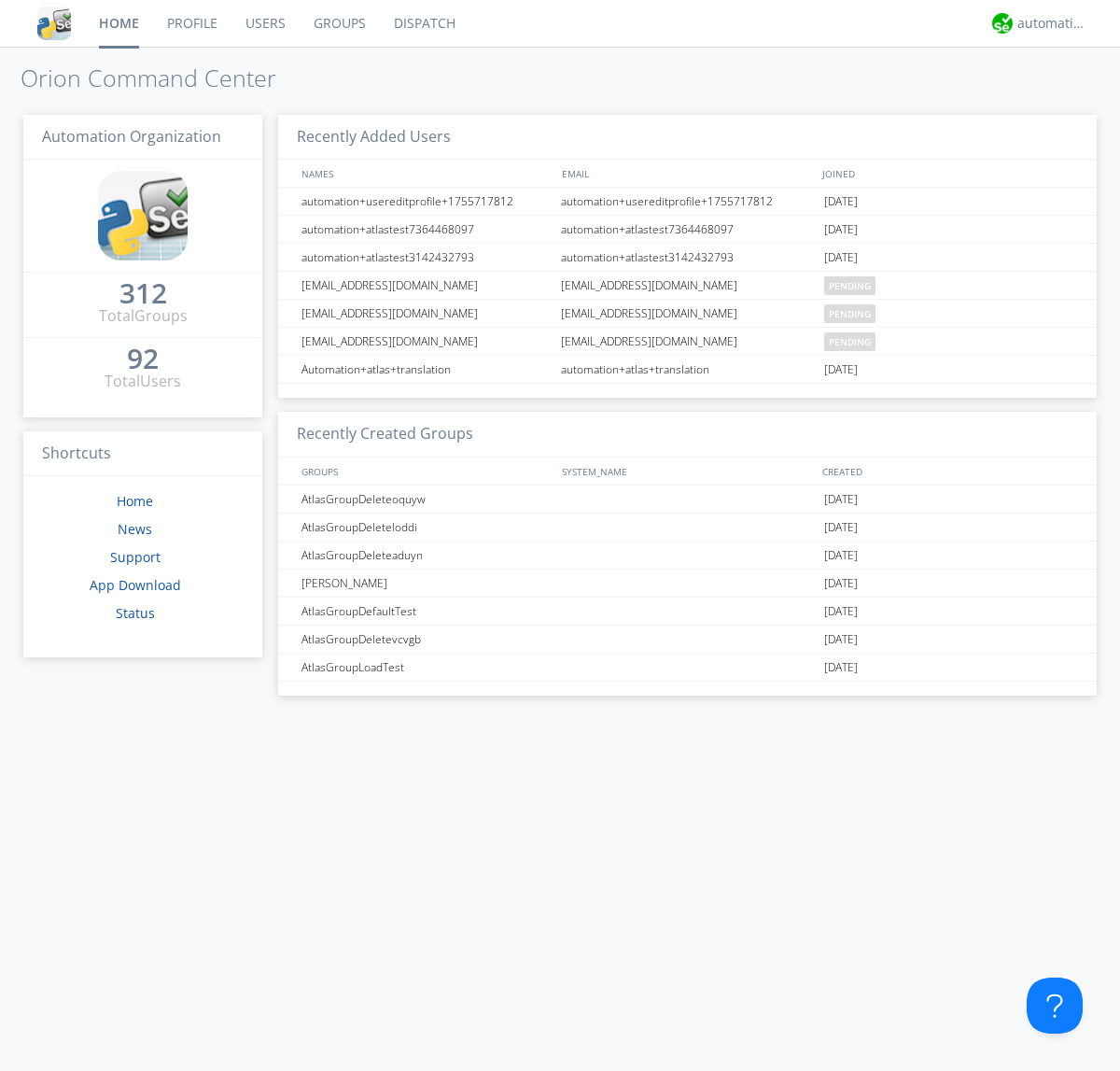  Describe the element at coordinates (1002, 24) in the screenshot. I see `img: d2d01cd9b4174d08988066c6d424eccd` at that location.